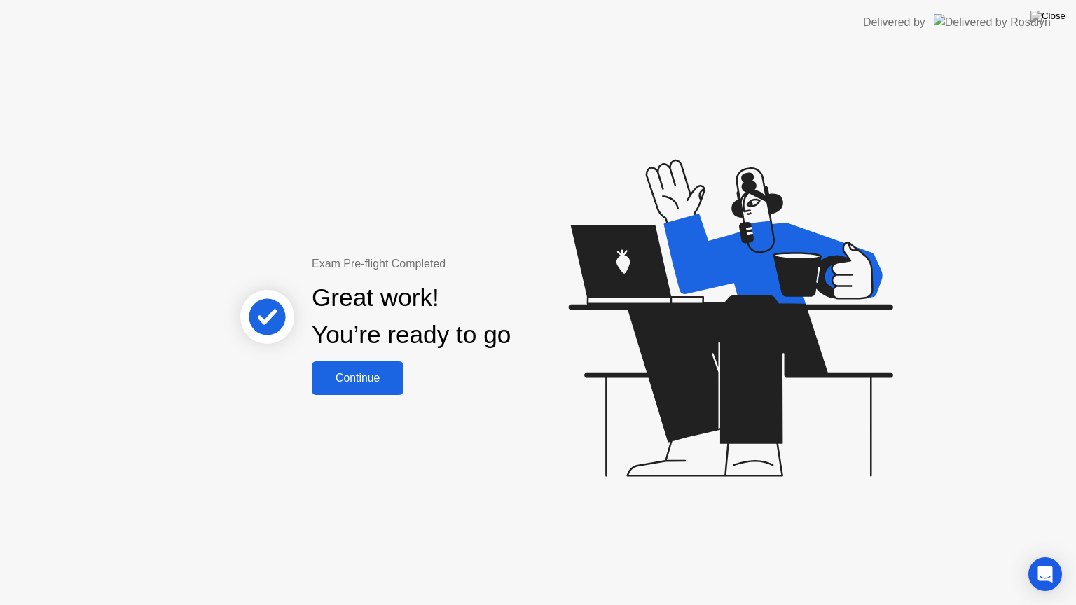  I want to click on img: Delivered by Rosalyn, so click(992, 22).